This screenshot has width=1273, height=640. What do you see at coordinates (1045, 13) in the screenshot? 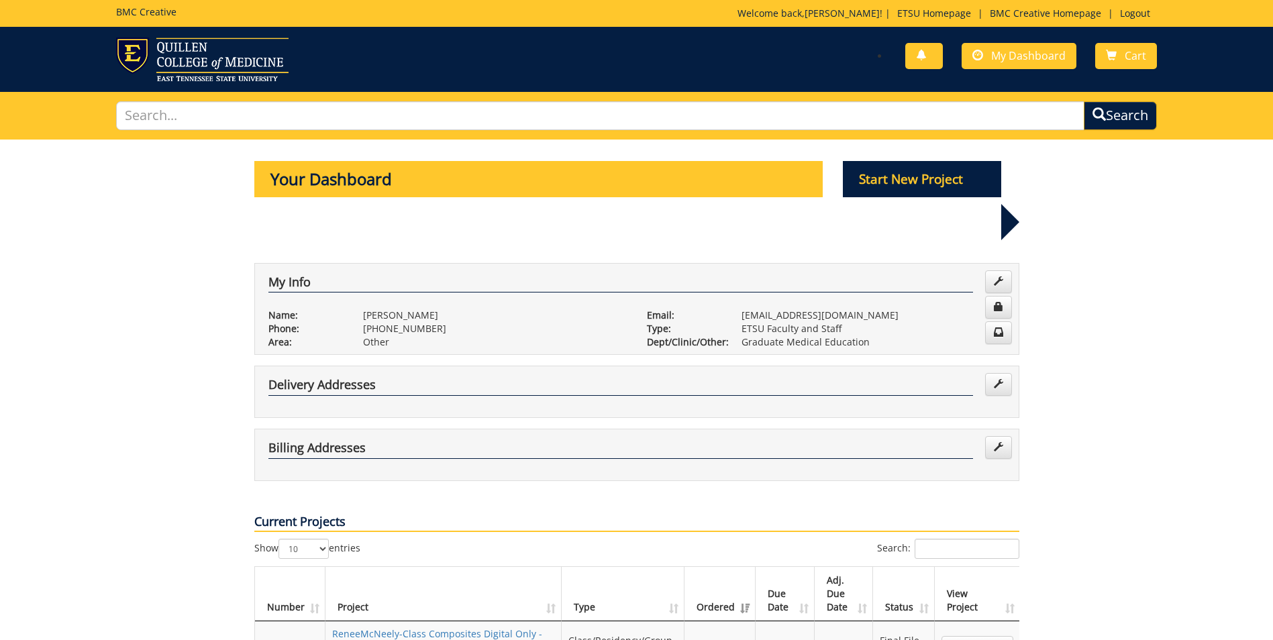
I see `a: BMC Creative Homepage` at bounding box center [1045, 13].